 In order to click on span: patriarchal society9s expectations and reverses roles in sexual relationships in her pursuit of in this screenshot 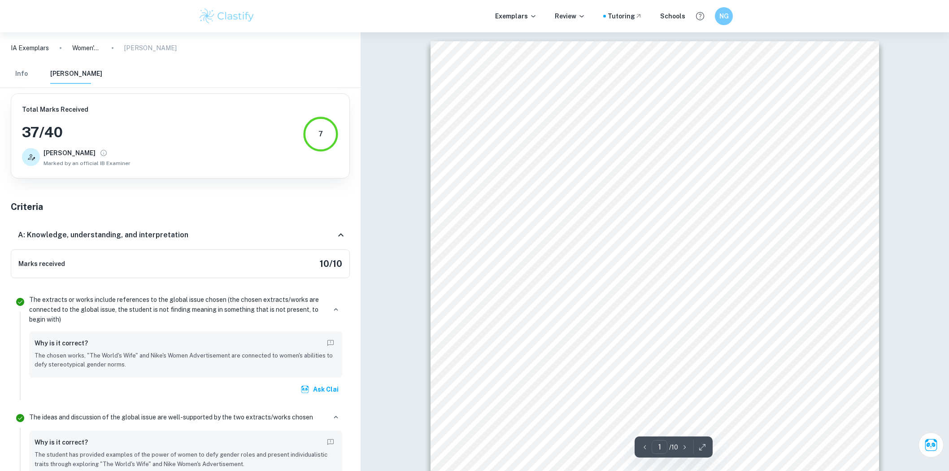, I will do `click(637, 352)`.